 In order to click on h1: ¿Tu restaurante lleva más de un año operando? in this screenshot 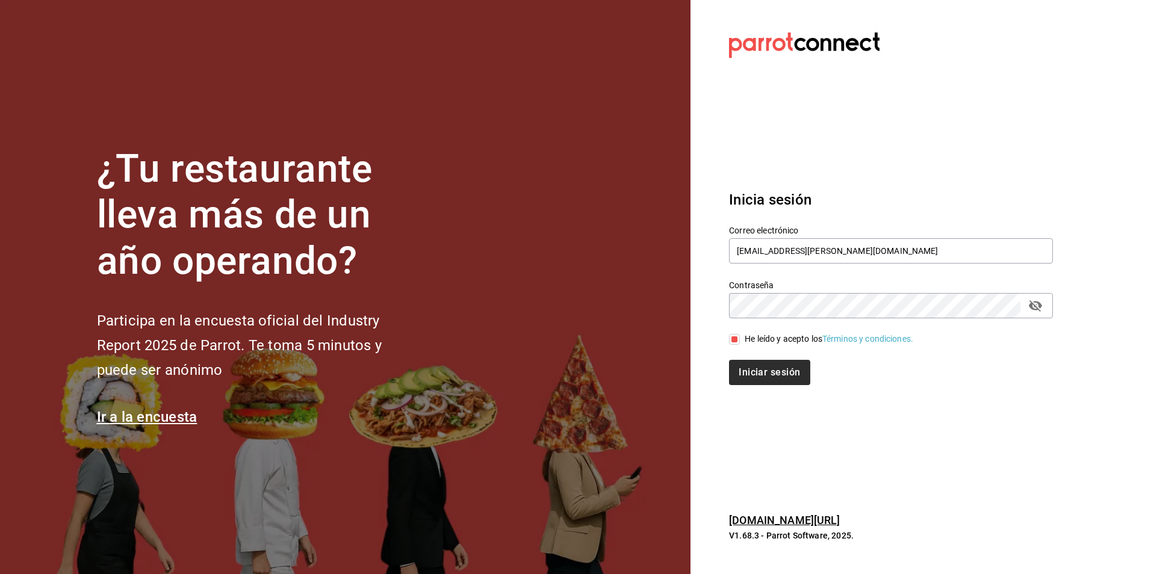, I will do `click(259, 216)`.